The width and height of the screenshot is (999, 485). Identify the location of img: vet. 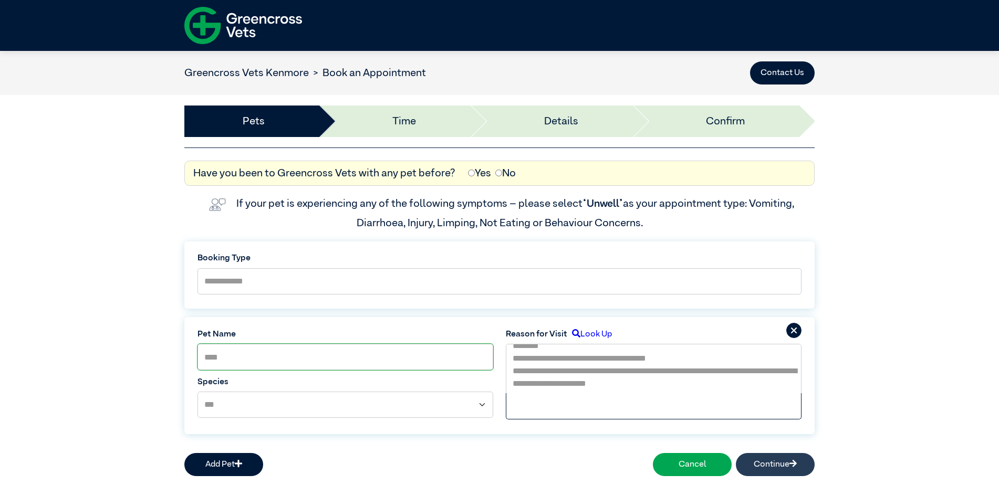
(217, 205).